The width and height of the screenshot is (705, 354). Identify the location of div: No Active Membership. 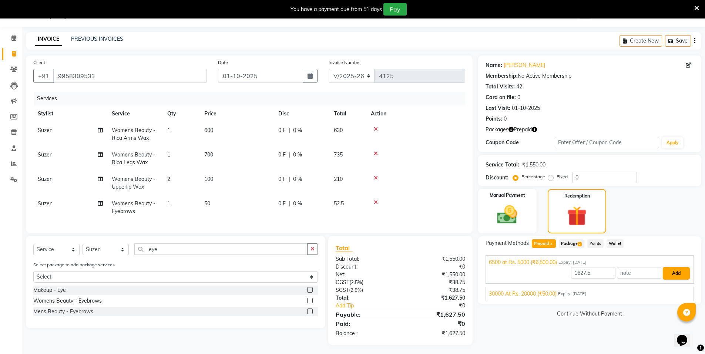
(589, 76).